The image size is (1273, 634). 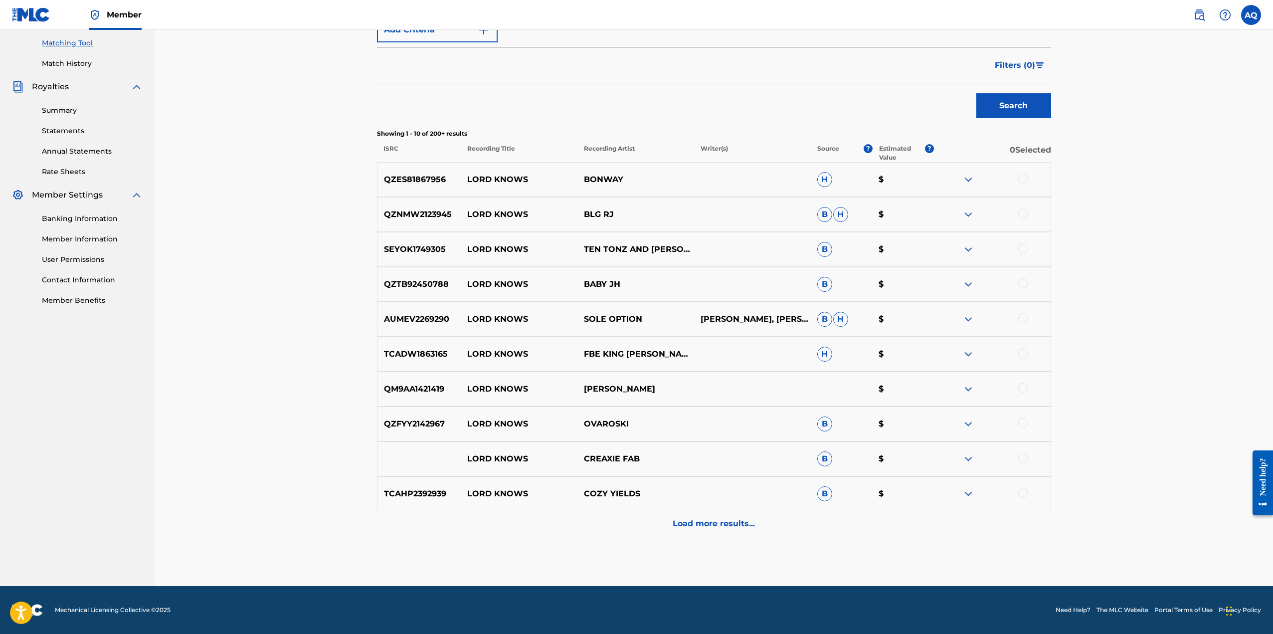 I want to click on p: Showing 1 - 10 of 200+ results, so click(x=714, y=134).